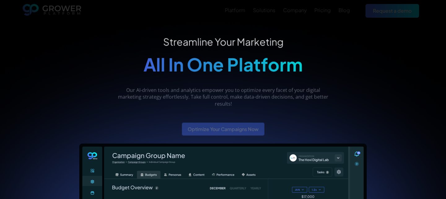  I want to click on a: Optimize Your Campaigns Now, so click(223, 129).